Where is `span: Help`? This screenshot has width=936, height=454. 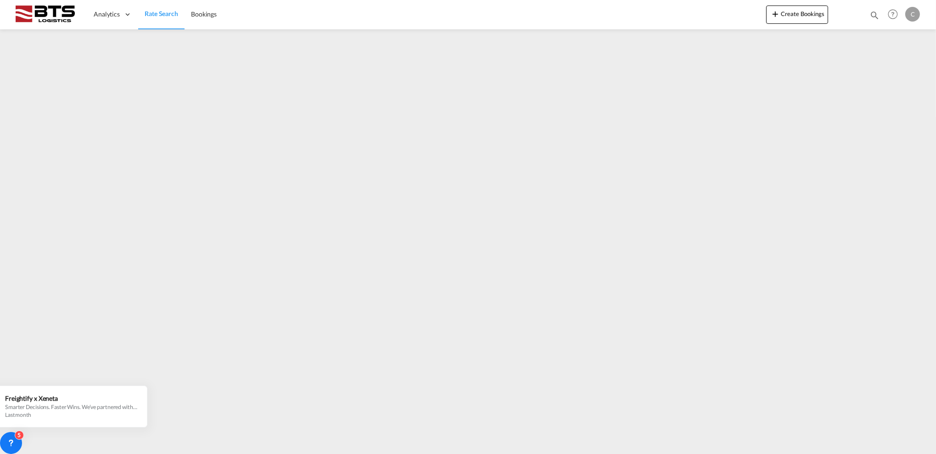 span: Help is located at coordinates (892, 14).